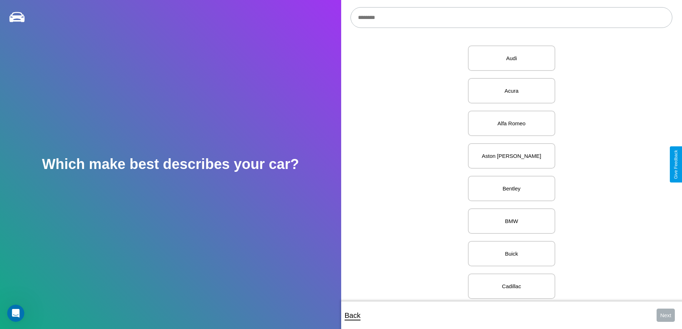  Describe the element at coordinates (512, 221) in the screenshot. I see `p: BMW` at that location.